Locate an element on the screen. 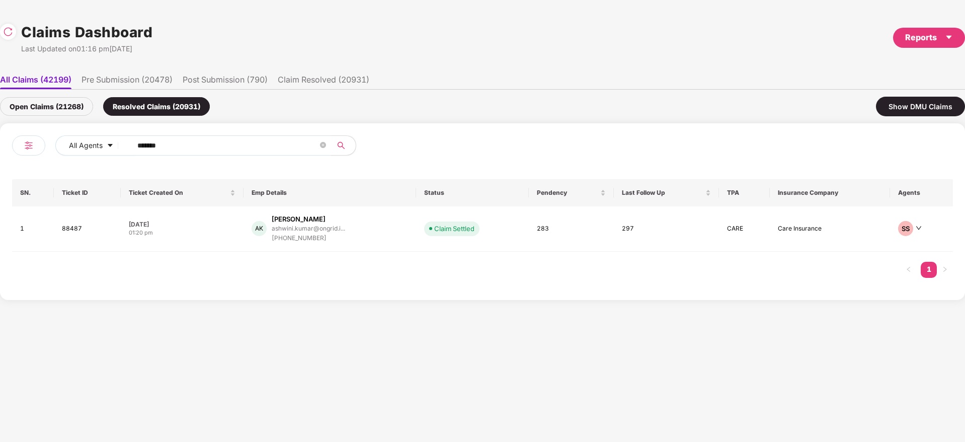 The width and height of the screenshot is (965, 442). button: right is located at coordinates (945, 270).